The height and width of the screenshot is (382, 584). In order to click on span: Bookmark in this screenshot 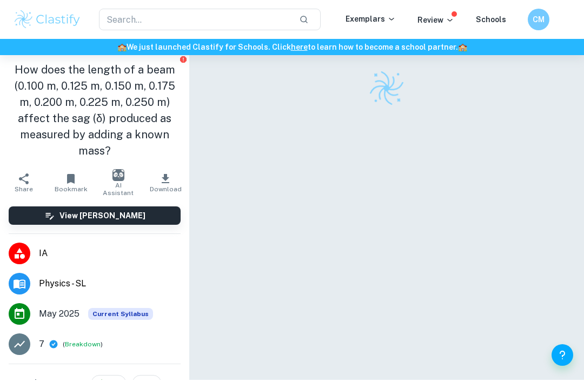, I will do `click(71, 189)`.